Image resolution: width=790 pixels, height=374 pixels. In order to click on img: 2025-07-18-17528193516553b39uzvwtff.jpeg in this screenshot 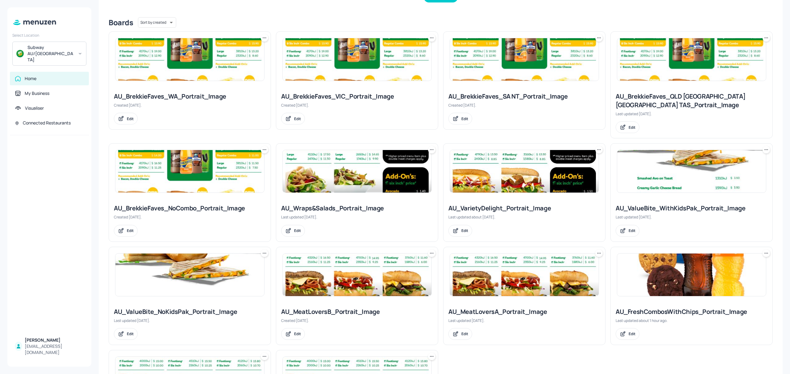, I will do `click(190, 275)`.